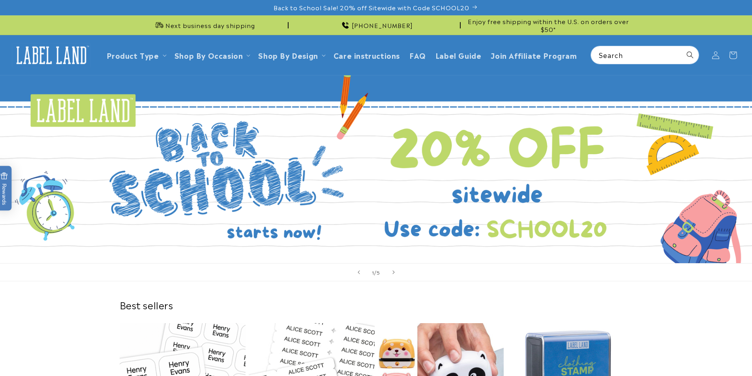 The width and height of the screenshot is (752, 376). Describe the element at coordinates (367, 55) in the screenshot. I see `a: Care instructions` at that location.